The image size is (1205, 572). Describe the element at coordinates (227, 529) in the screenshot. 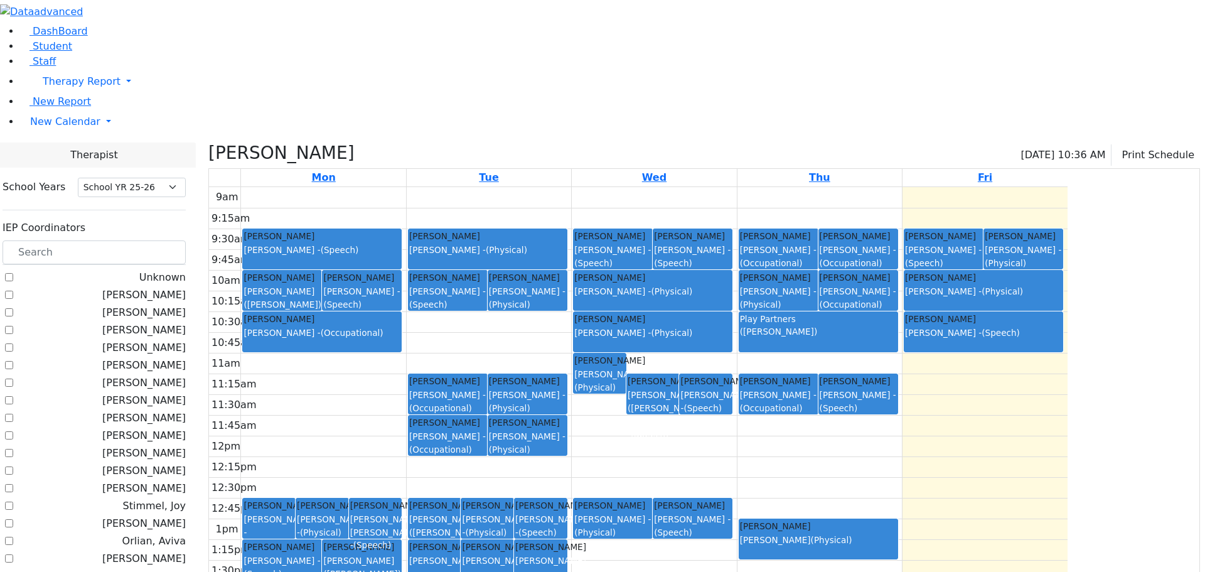

I see `div: 1pm` at that location.